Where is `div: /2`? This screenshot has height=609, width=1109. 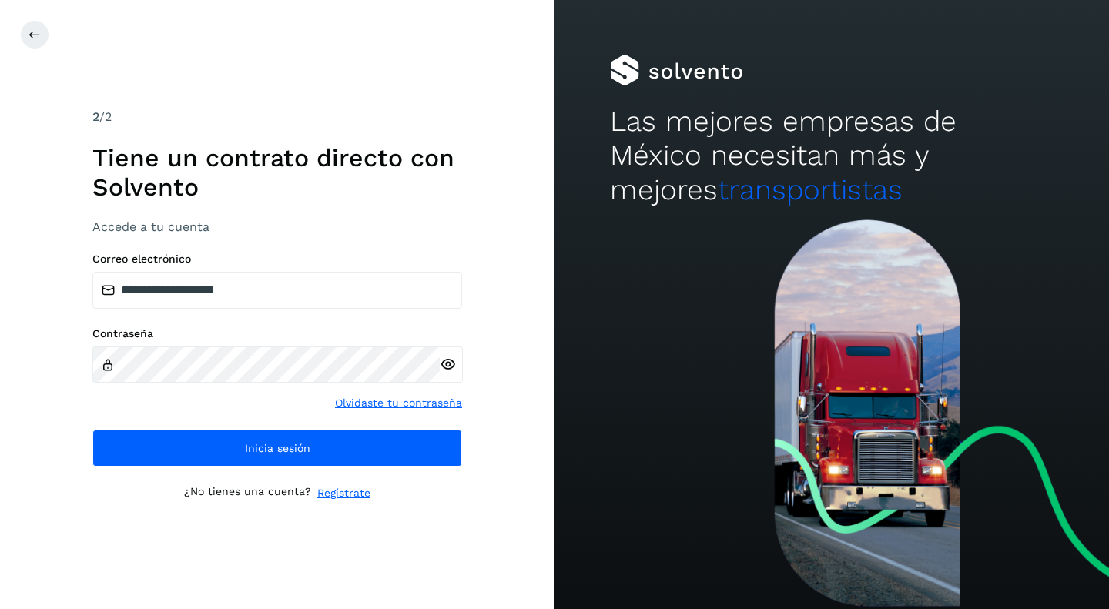
div: /2 is located at coordinates (277, 117).